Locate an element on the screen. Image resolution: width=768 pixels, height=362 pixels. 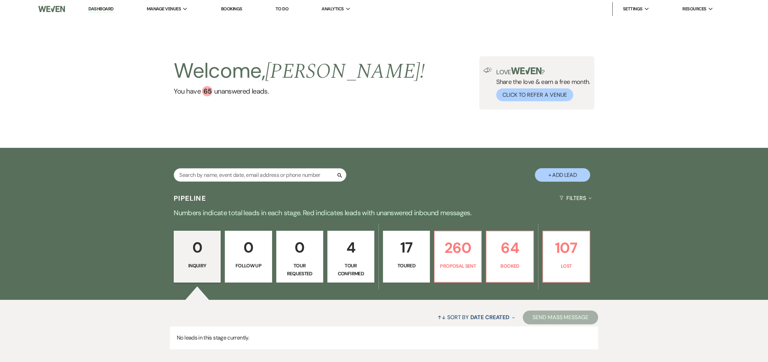
span: Settings is located at coordinates (633, 9).